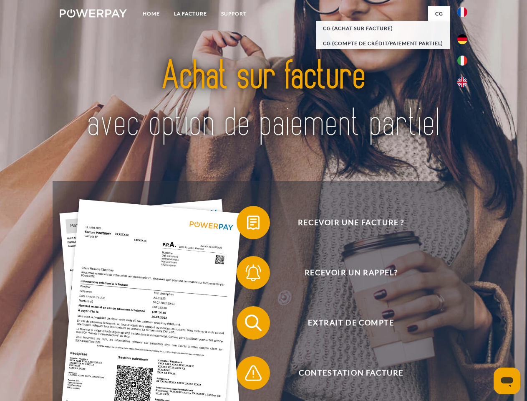  Describe the element at coordinates (253, 373) in the screenshot. I see `img: qb_warning.svg` at that location.